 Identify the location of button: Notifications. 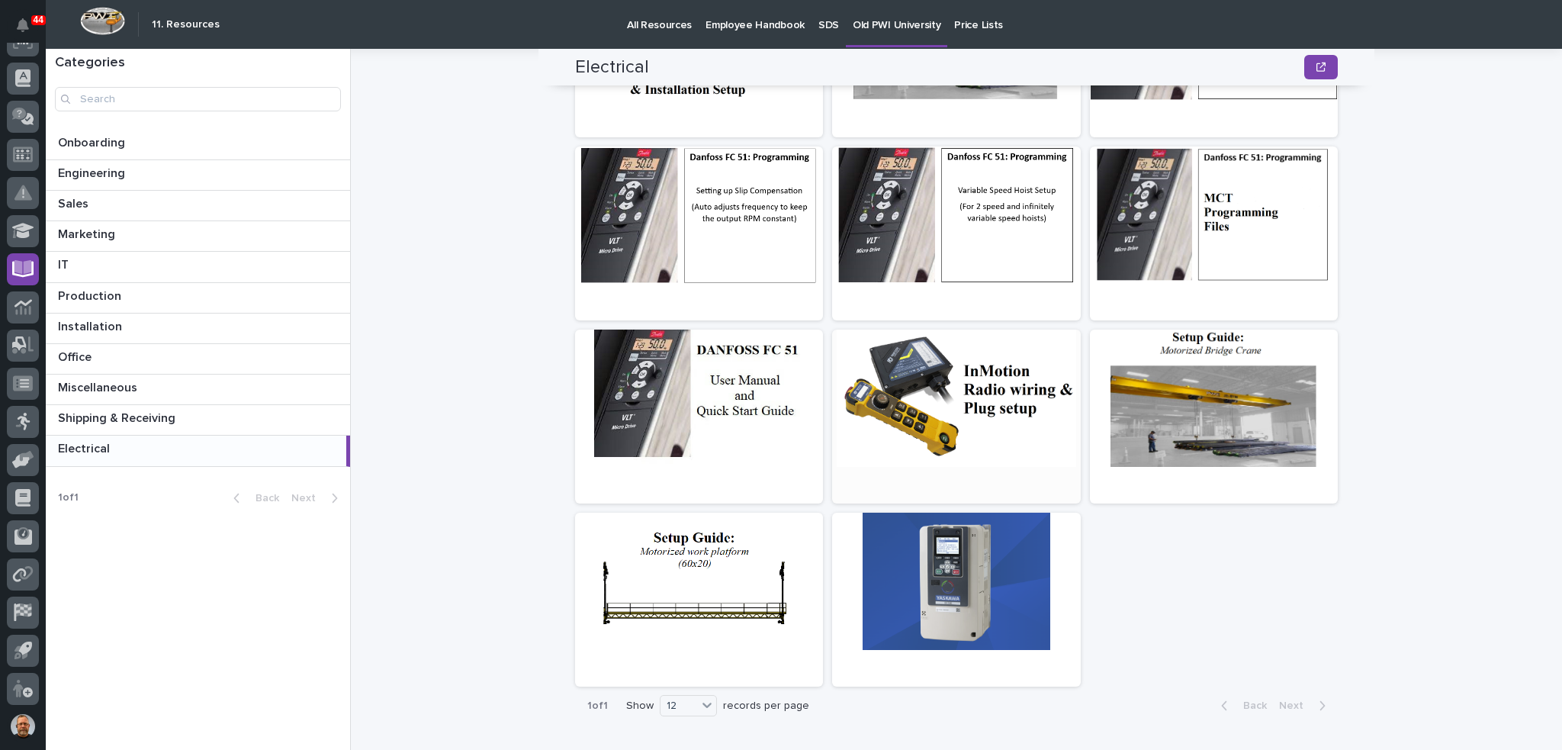
(23, 25).